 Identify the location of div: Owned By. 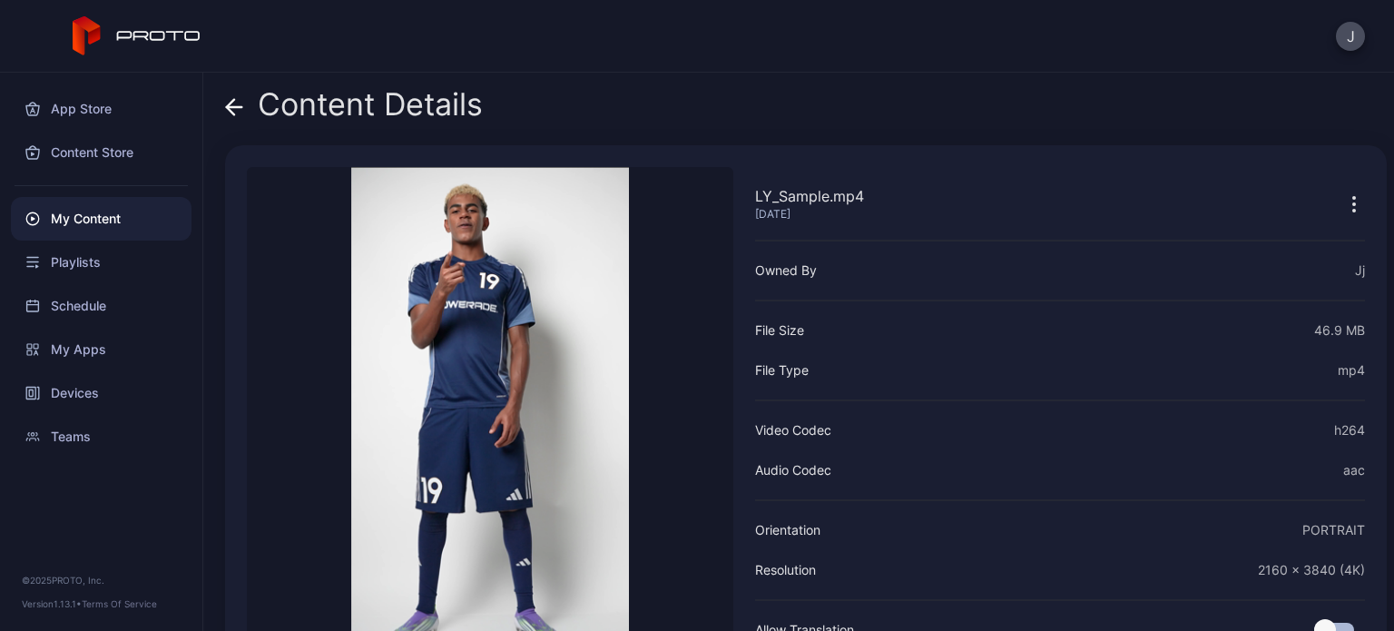
(786, 270).